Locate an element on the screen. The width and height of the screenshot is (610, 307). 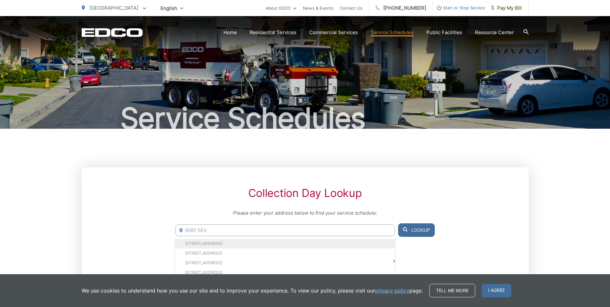
a: Contact Us is located at coordinates (351, 8).